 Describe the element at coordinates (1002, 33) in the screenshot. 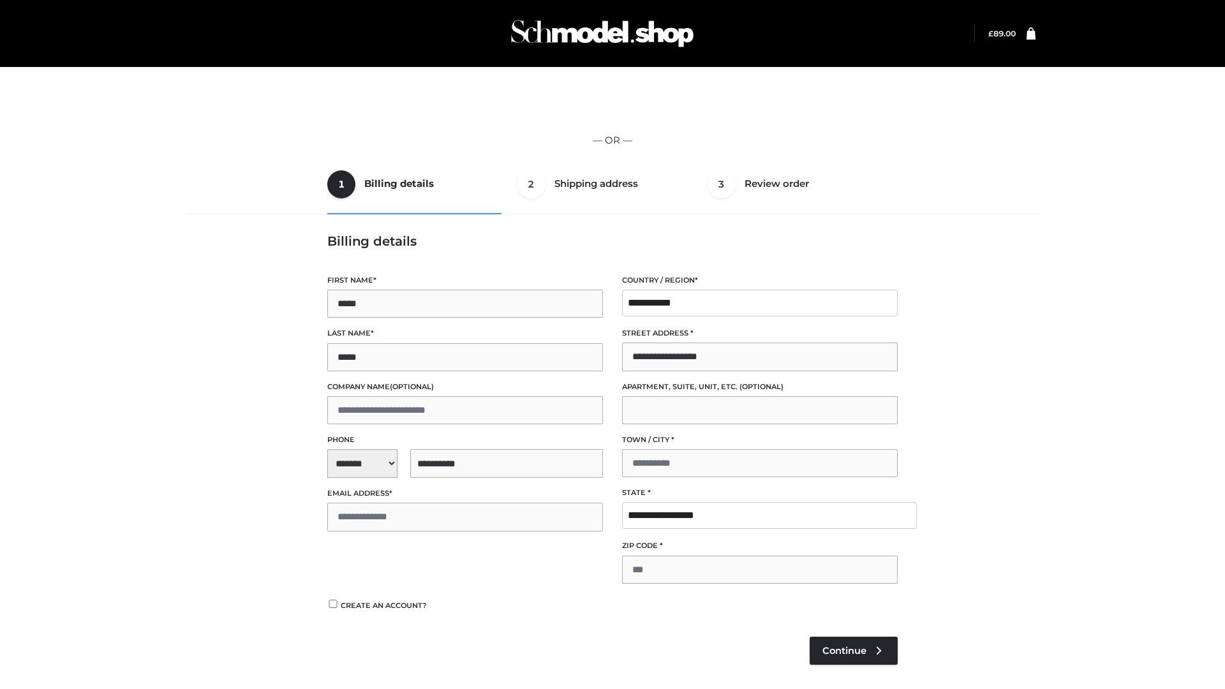

I see `bdi: 89.00` at that location.